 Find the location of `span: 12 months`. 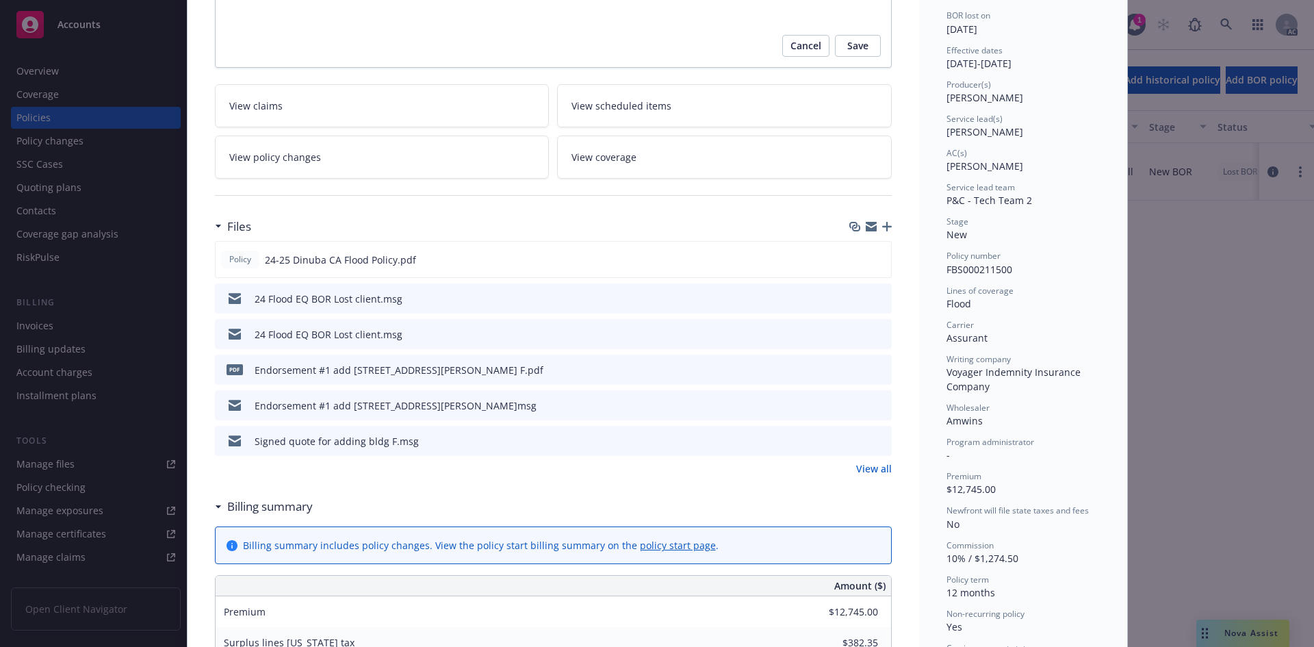

span: 12 months is located at coordinates (970, 592).